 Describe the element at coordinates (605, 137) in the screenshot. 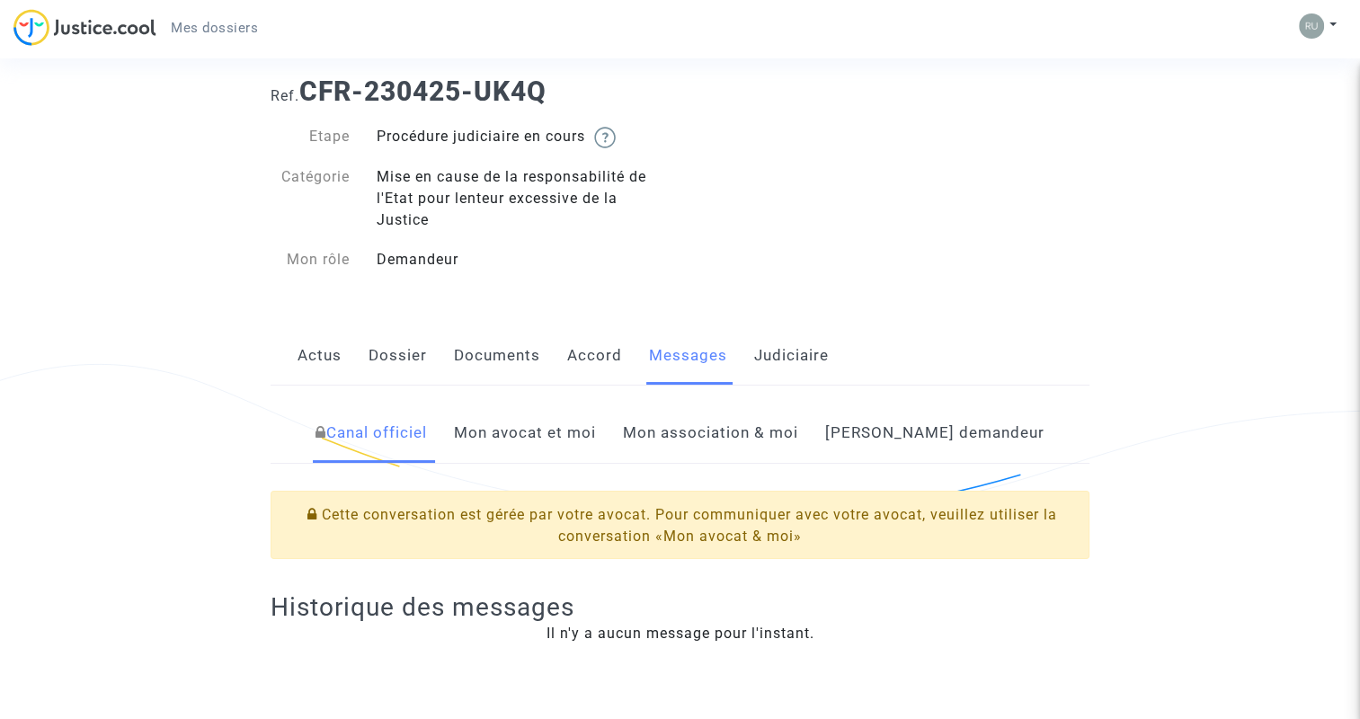

I see `img: help.svg` at that location.